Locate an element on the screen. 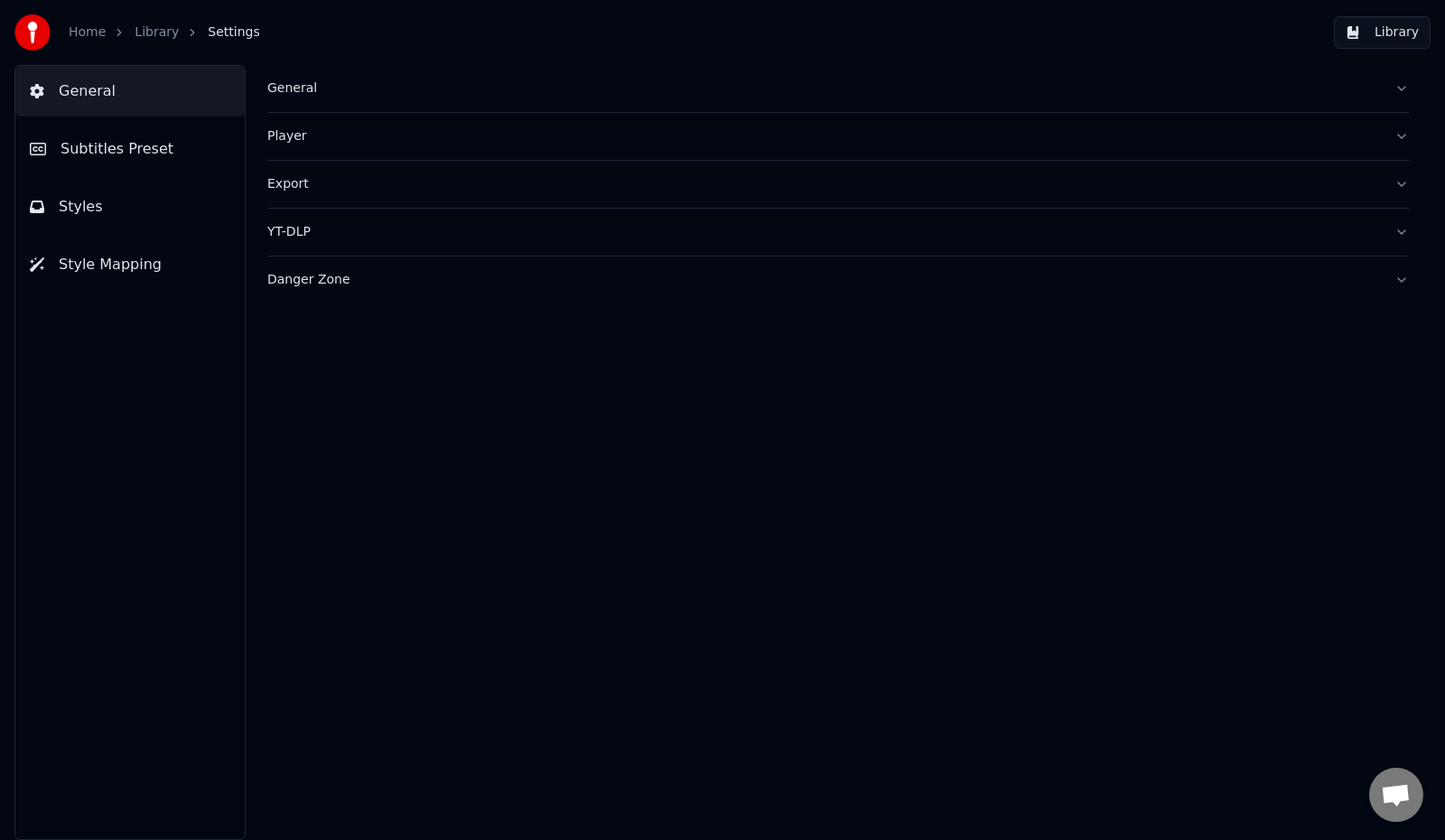 This screenshot has height=840, width=1445. div: Export is located at coordinates (824, 184).